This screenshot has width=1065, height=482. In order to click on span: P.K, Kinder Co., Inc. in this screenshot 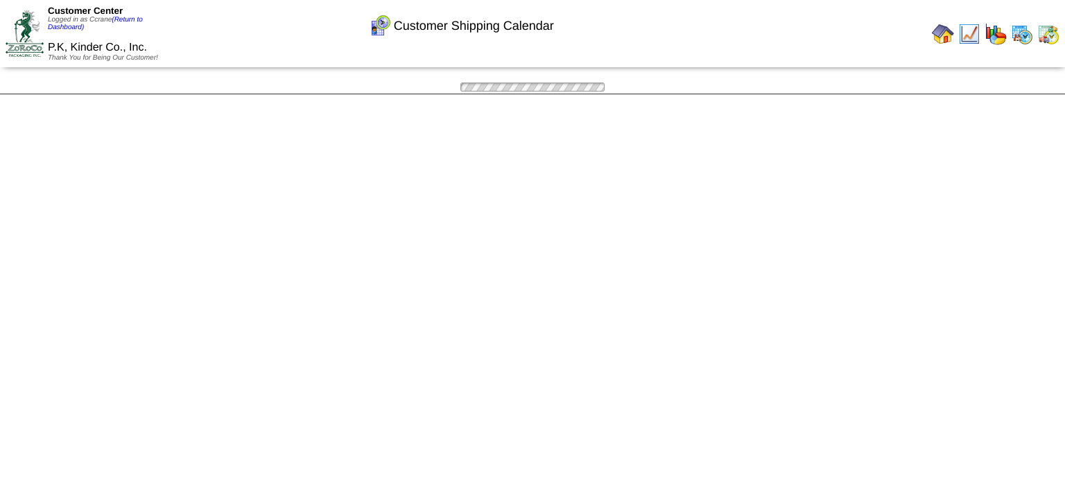, I will do `click(97, 47)`.